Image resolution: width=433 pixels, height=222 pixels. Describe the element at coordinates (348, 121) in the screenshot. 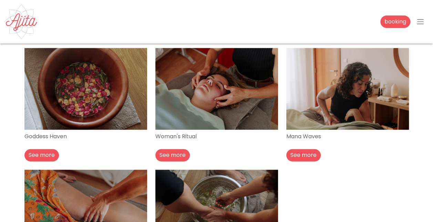

I see `a: Mana Waves See more` at that location.